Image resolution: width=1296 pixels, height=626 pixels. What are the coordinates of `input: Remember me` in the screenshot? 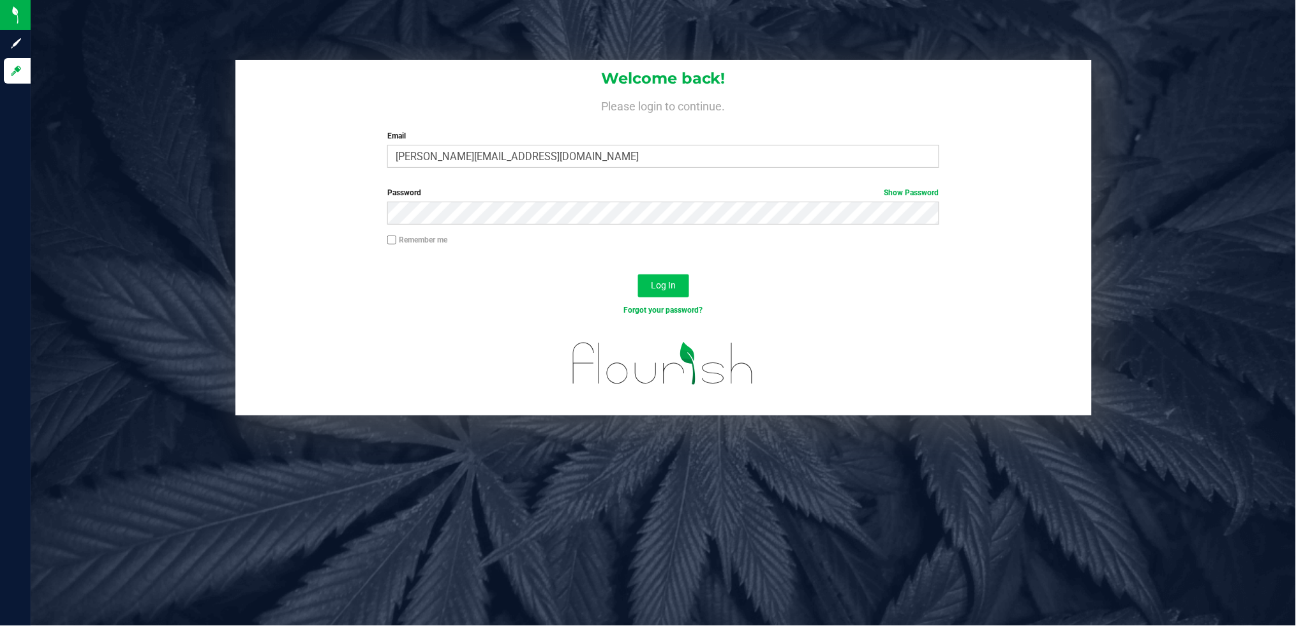 It's located at (392, 240).